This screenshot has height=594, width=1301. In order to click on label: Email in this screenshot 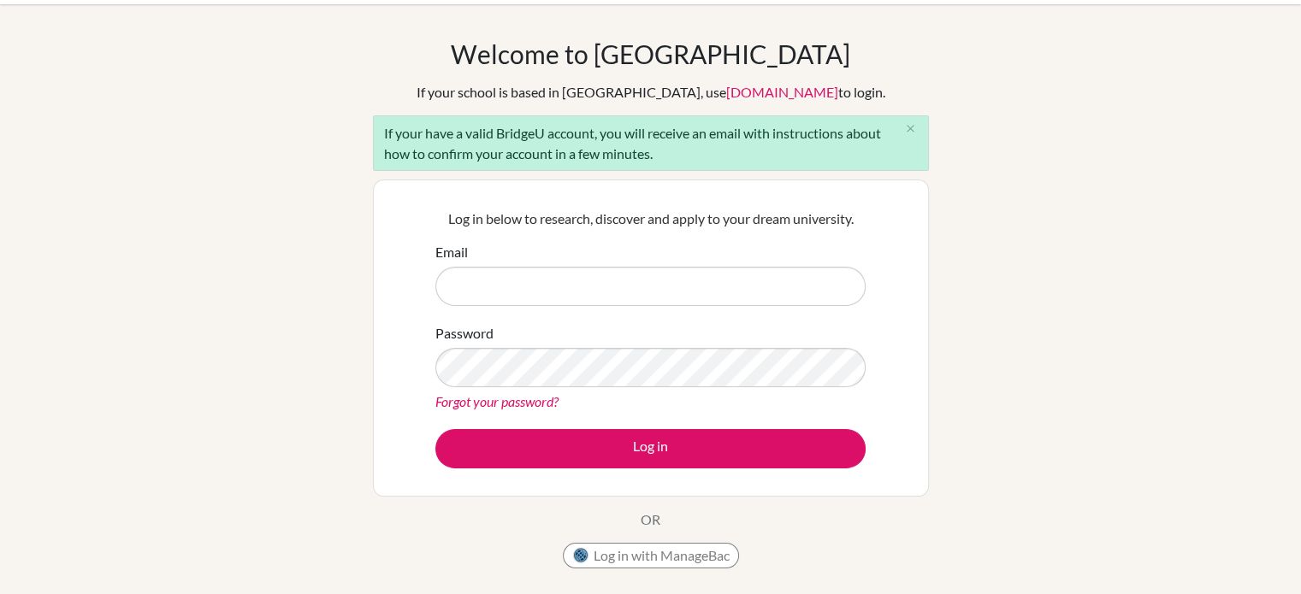, I will do `click(452, 252)`.